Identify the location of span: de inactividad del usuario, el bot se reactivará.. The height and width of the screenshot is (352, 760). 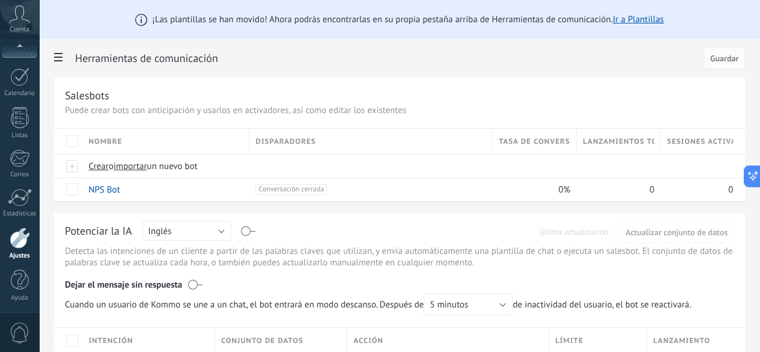
(381, 304).